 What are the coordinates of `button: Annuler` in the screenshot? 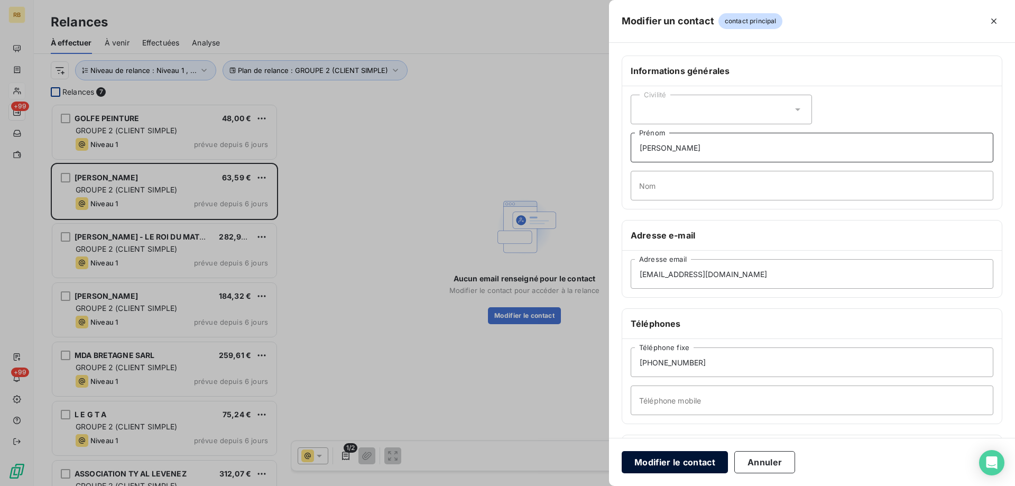 It's located at (764, 462).